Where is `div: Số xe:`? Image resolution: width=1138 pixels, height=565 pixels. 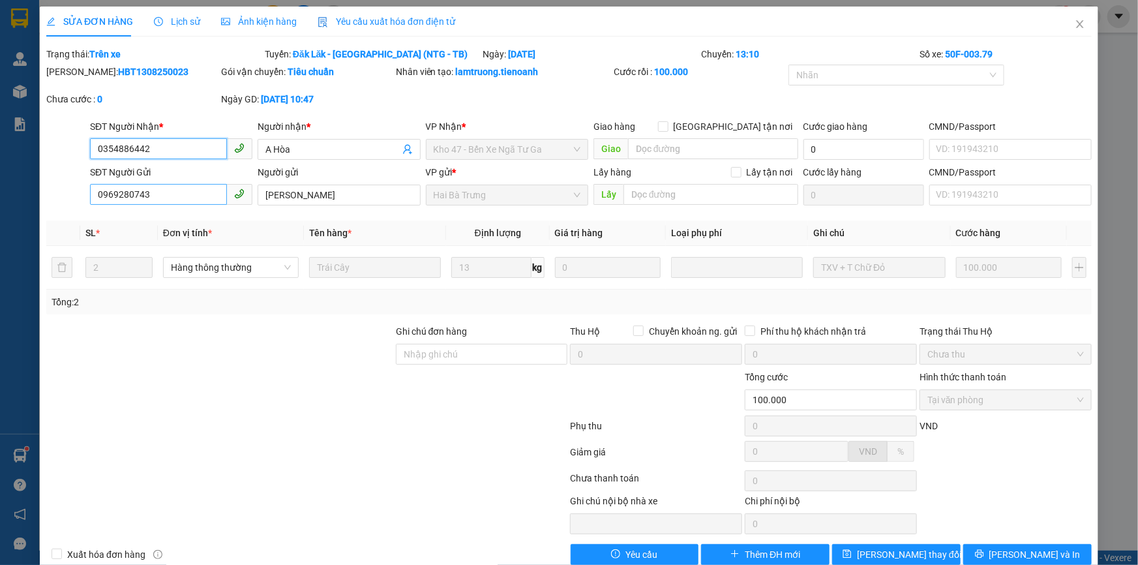 div: Số xe: is located at coordinates (1006, 54).